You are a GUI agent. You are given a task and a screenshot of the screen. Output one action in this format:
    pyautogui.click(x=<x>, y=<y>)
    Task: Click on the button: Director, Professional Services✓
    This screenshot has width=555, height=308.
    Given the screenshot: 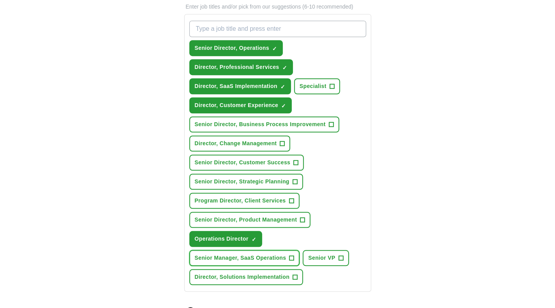 What is the action you would take?
    pyautogui.click(x=241, y=67)
    